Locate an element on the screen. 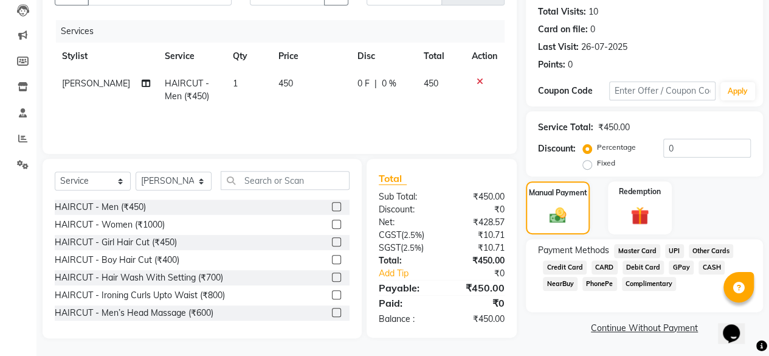  span: CGST is located at coordinates (390, 235).